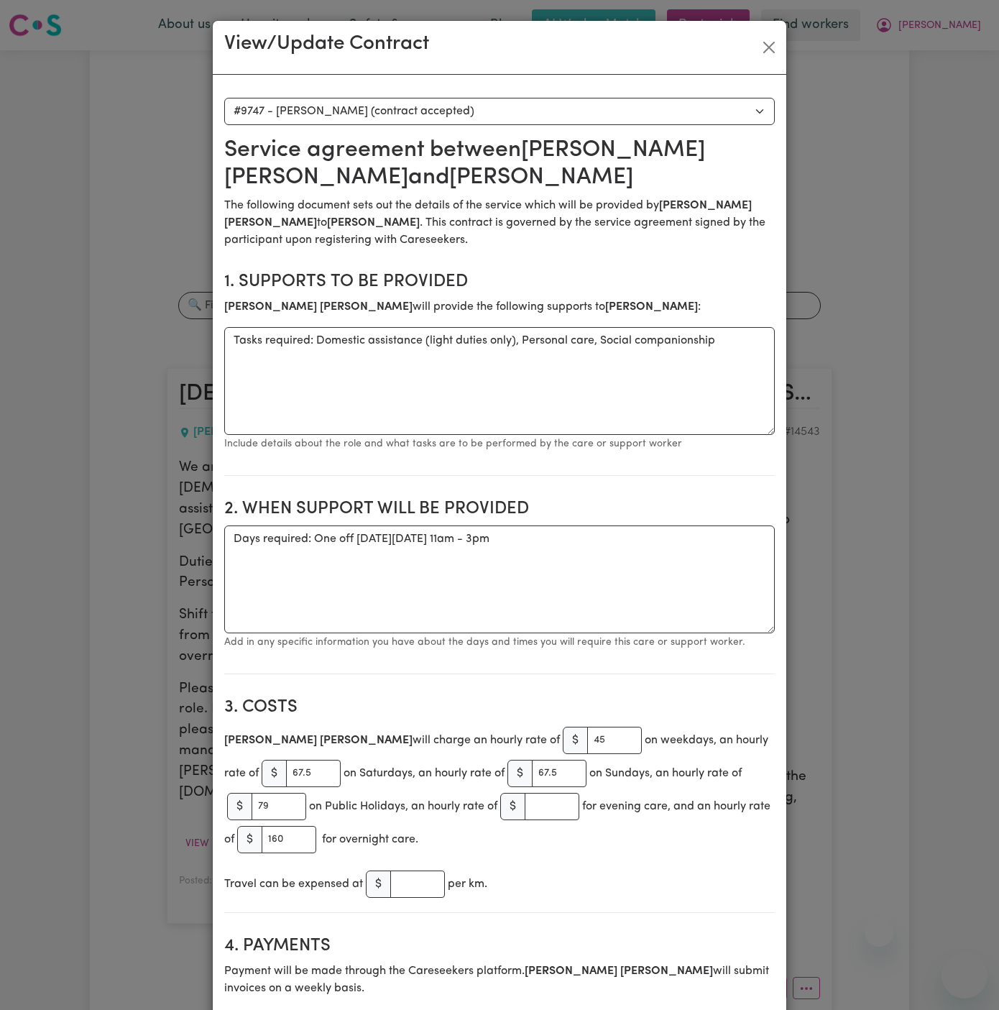 The width and height of the screenshot is (999, 1010). What do you see at coordinates (484, 642) in the screenshot?
I see `small: Add in any specific information you have about the days and times you will require this care or s...` at bounding box center [484, 642].